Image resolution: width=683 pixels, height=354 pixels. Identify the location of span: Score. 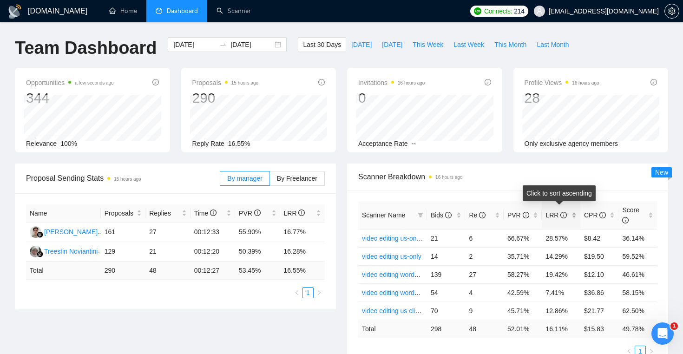
(631, 215).